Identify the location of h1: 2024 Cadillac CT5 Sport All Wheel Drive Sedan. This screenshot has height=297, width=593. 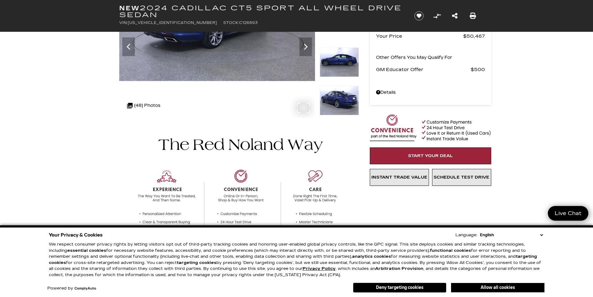
(261, 12).